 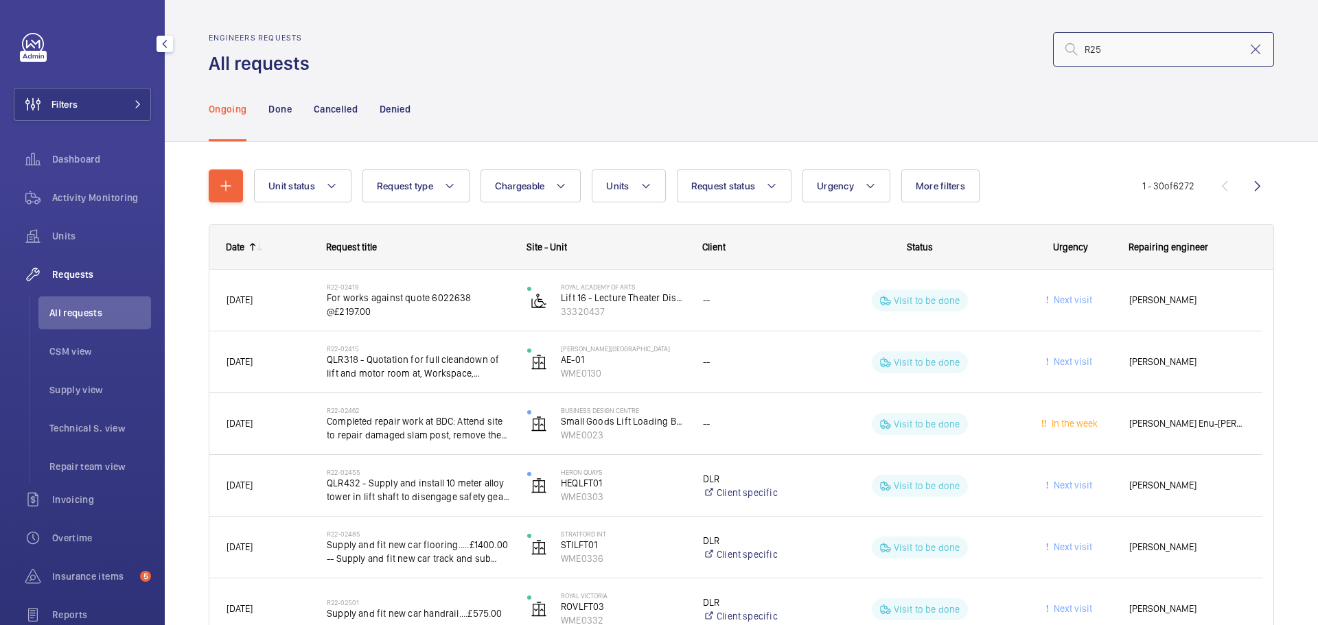 I want to click on p: 33320437, so click(x=623, y=312).